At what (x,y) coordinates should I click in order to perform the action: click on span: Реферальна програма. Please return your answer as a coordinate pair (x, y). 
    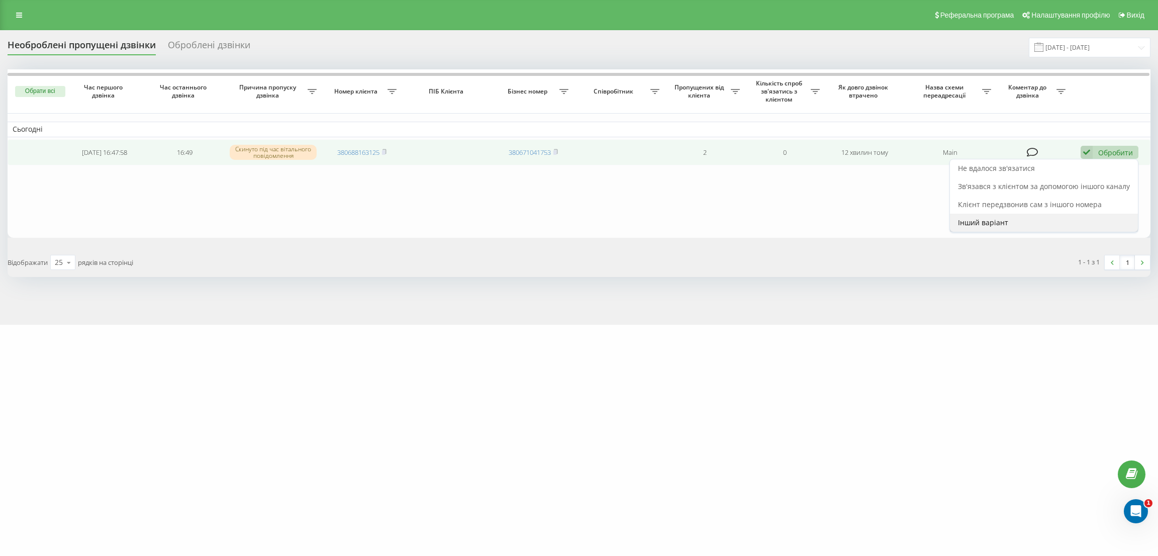
    Looking at the image, I should click on (977, 15).